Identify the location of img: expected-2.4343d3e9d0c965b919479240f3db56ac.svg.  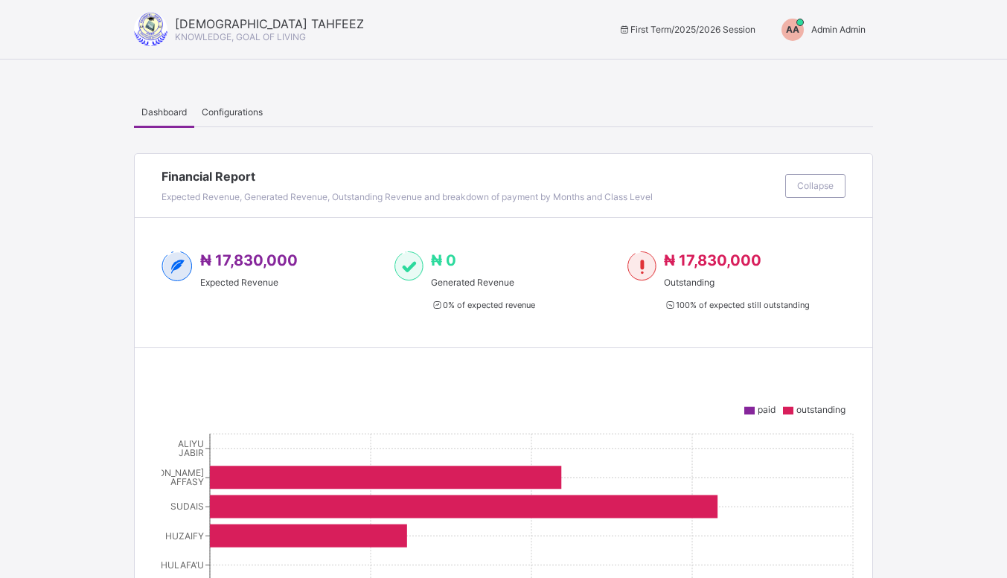
(177, 266).